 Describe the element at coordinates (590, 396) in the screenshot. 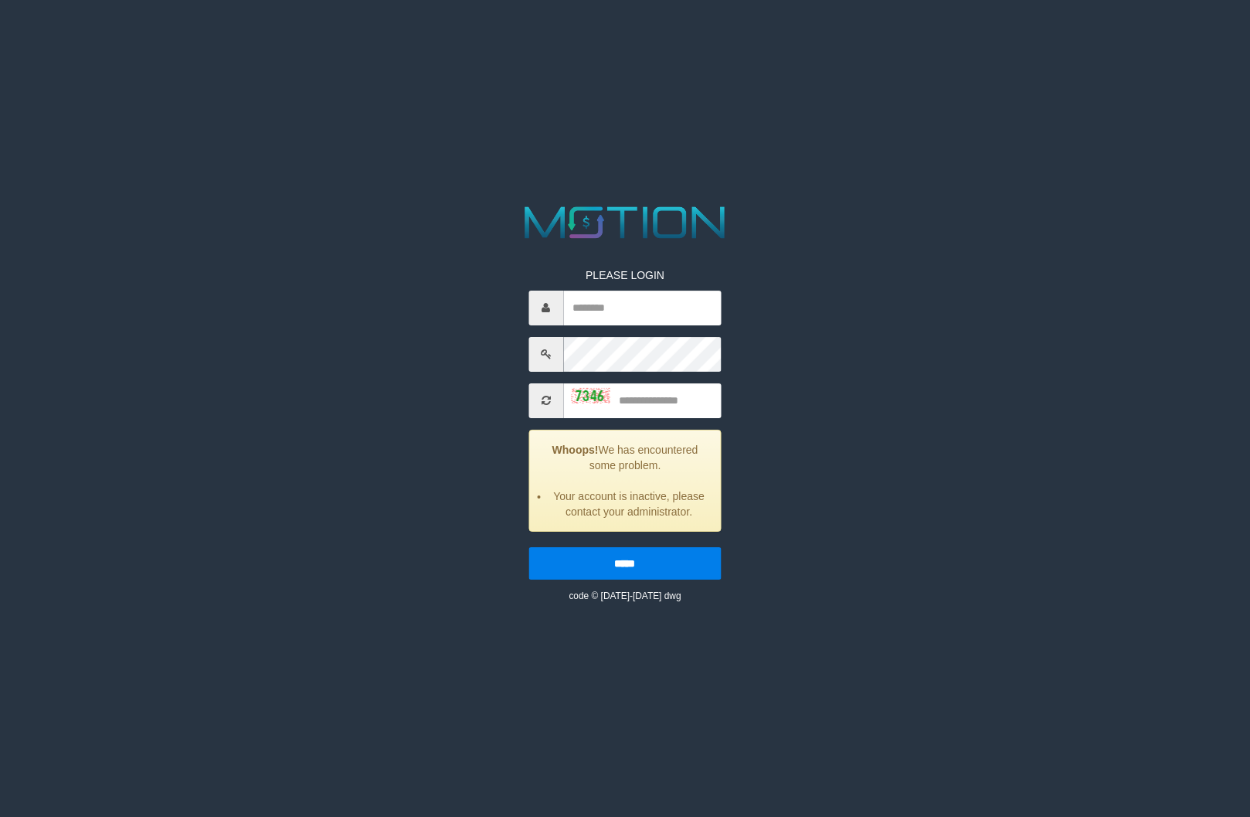

I see `img: captcha` at that location.